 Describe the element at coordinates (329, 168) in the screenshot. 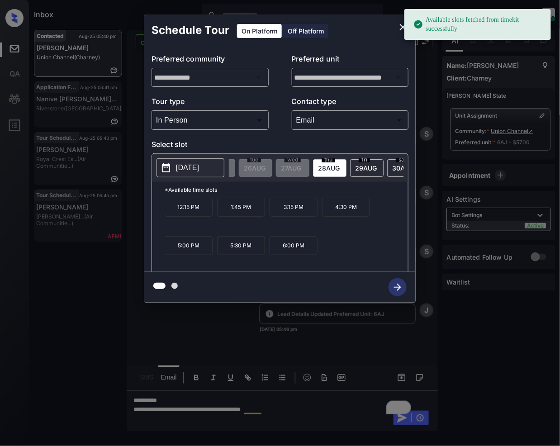

I see `span: 28 AUG` at that location.